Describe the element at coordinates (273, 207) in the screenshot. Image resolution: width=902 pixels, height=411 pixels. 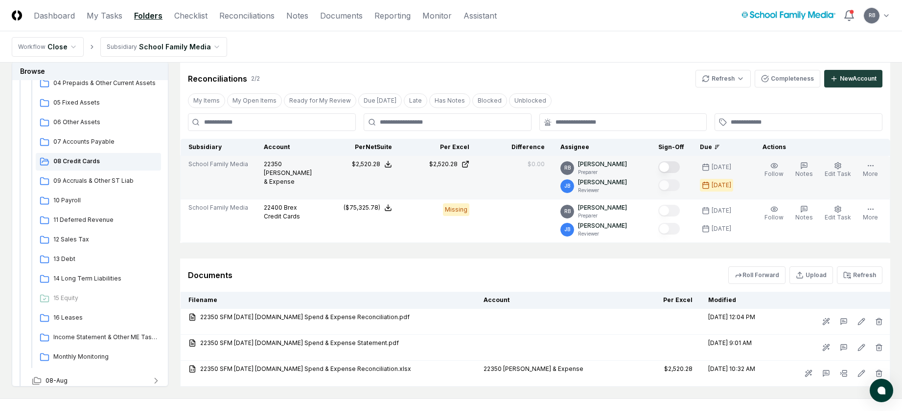
I see `span: 22400` at that location.